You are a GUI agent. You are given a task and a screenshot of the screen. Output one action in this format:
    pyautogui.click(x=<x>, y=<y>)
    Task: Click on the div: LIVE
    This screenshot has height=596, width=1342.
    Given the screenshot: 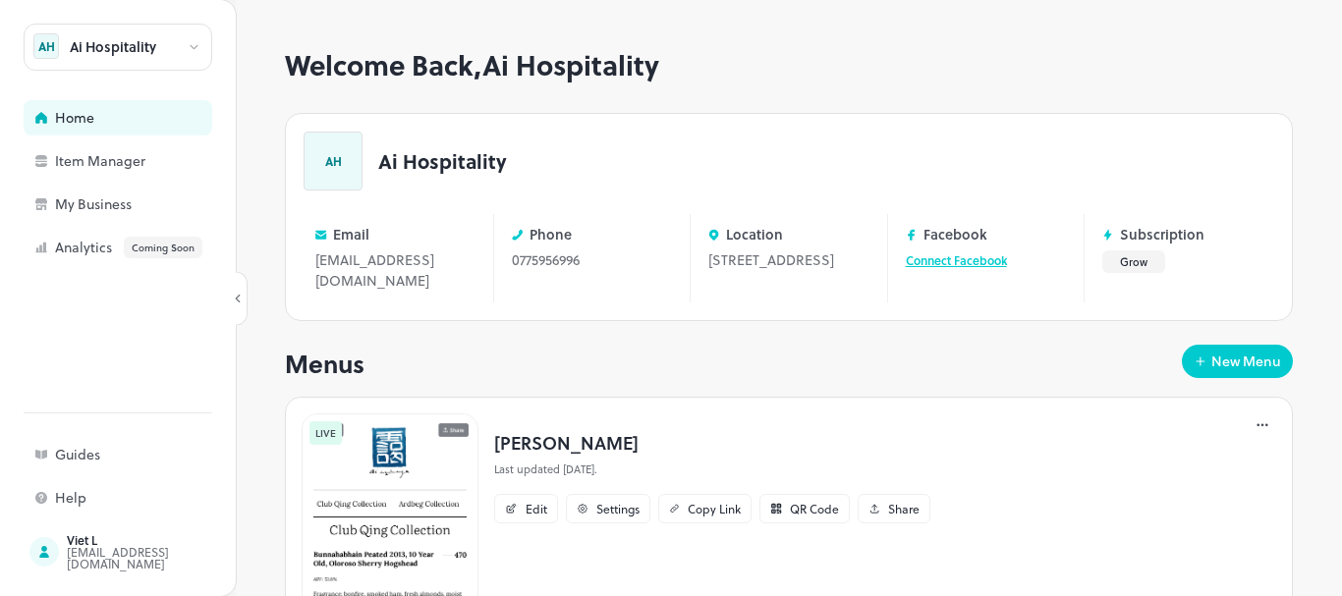 What is the action you would take?
    pyautogui.click(x=325, y=433)
    